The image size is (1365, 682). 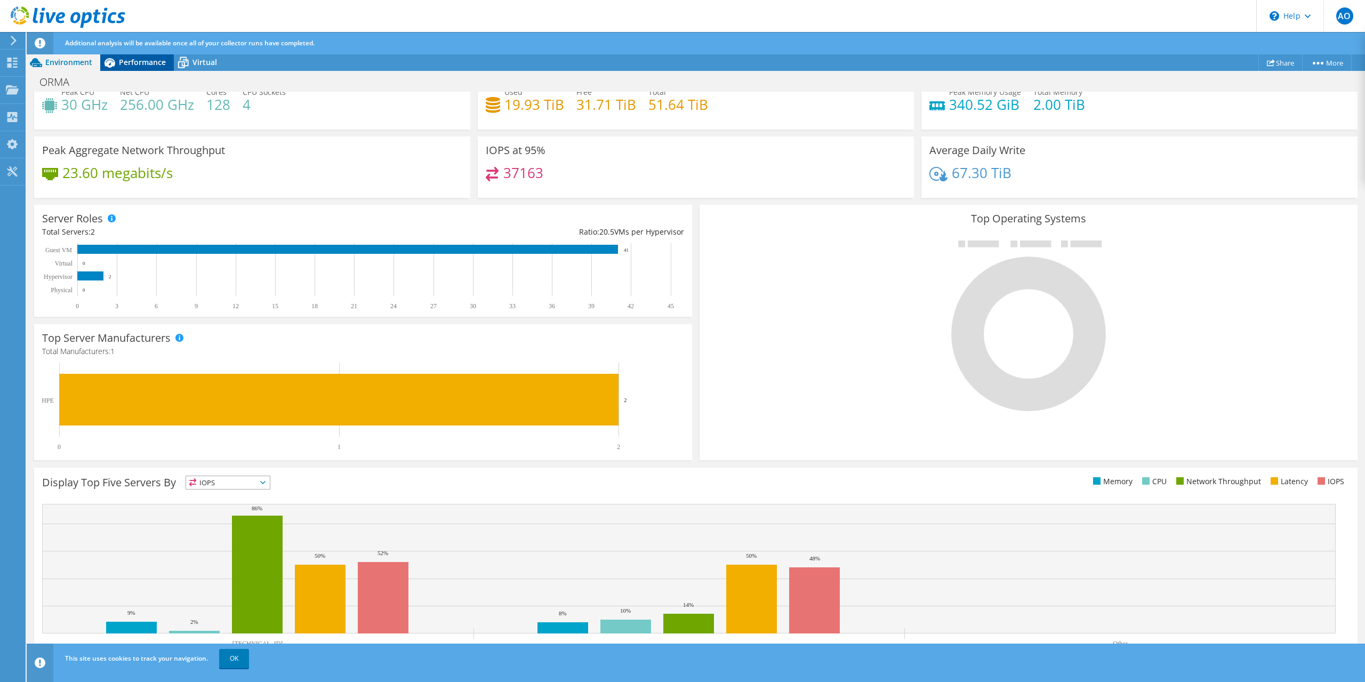 I want to click on h4: 2.00 TiB, so click(x=1059, y=104).